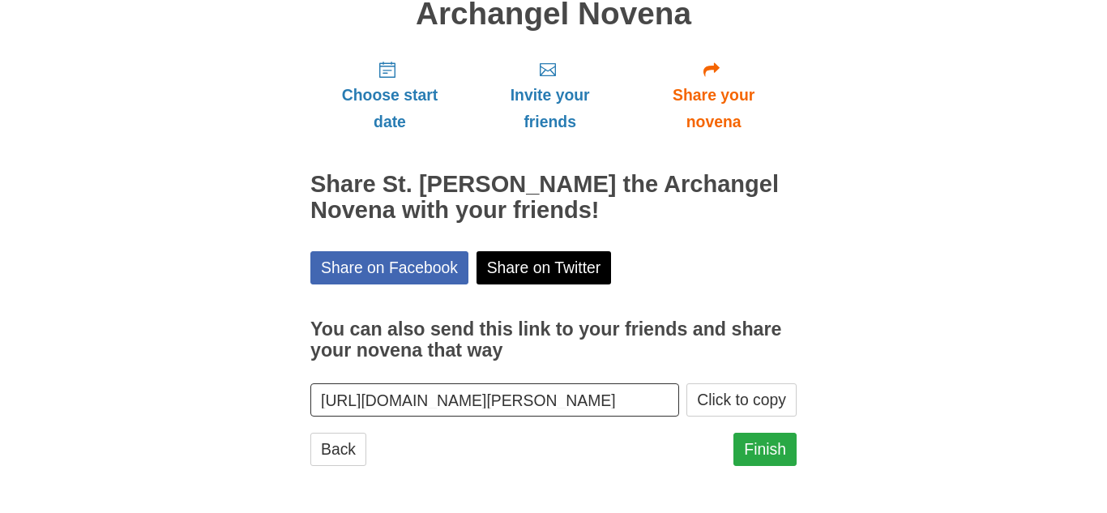 Image resolution: width=1107 pixels, height=513 pixels. What do you see at coordinates (713, 109) in the screenshot?
I see `span: Share your novena` at bounding box center [713, 109].